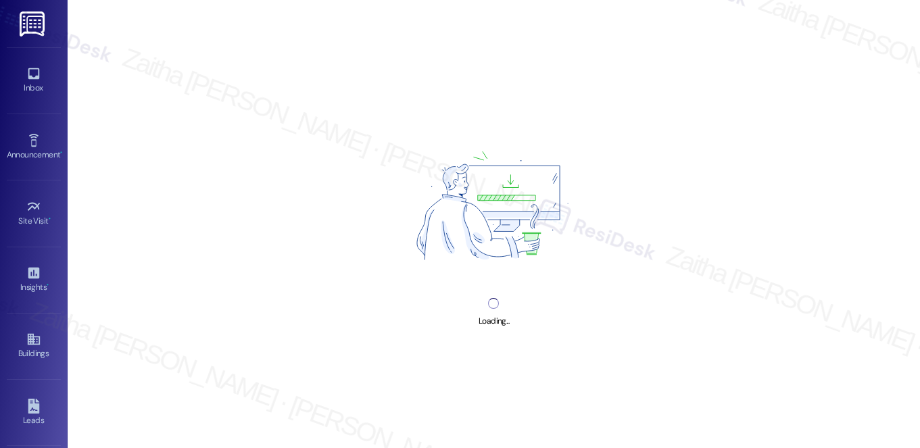  What do you see at coordinates (34, 214) in the screenshot?
I see `a: Site Visit •` at bounding box center [34, 214].